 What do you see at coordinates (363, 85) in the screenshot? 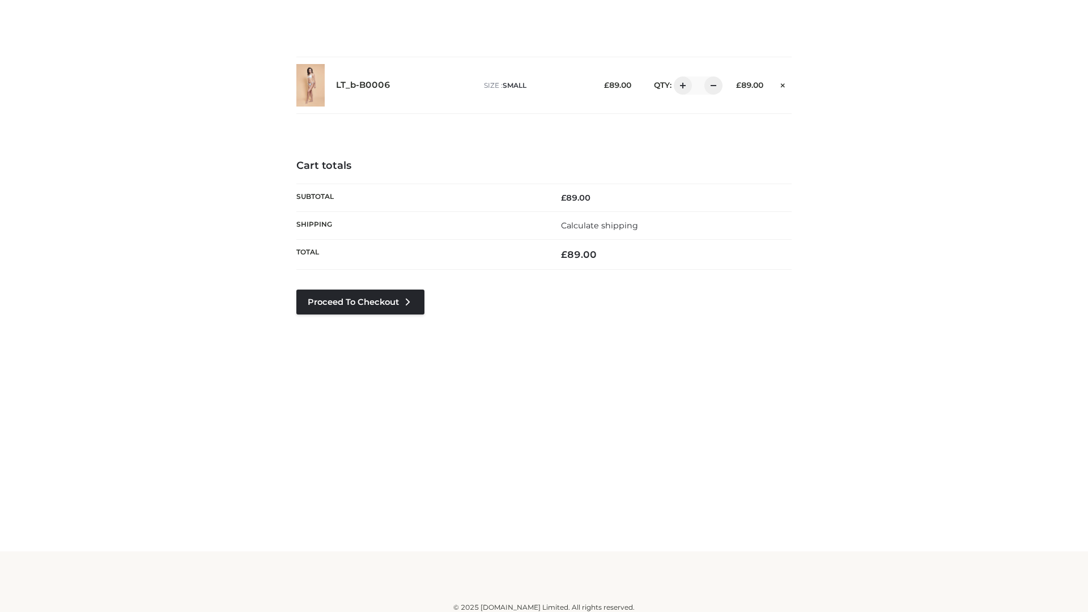
I see `a: LT_b-B0006` at bounding box center [363, 85].